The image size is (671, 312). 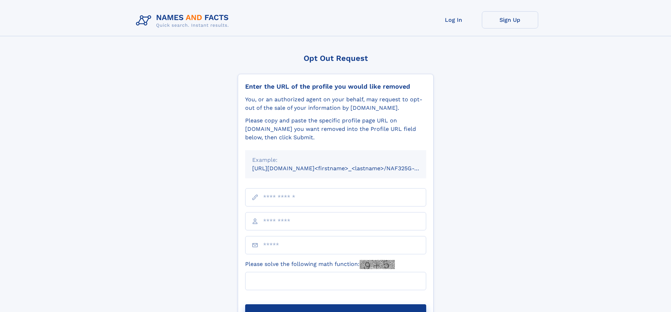 I want to click on label: Please solve the following math function:, so click(x=320, y=265).